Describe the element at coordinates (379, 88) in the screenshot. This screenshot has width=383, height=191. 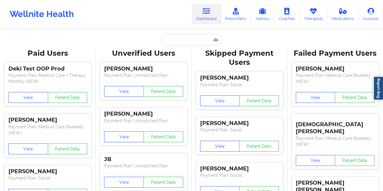
I see `a: Report Bug` at that location.